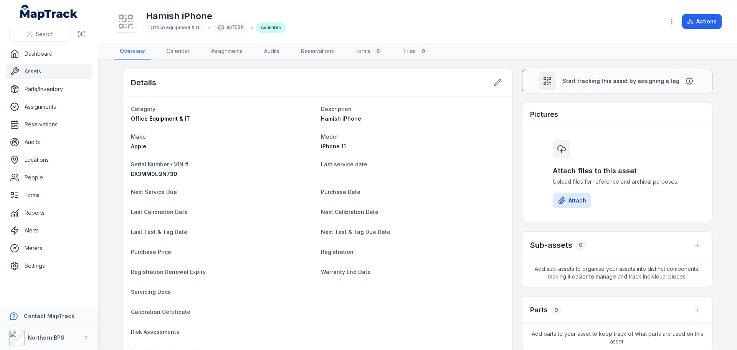 This screenshot has width=737, height=350. I want to click on button: Actions, so click(702, 21).